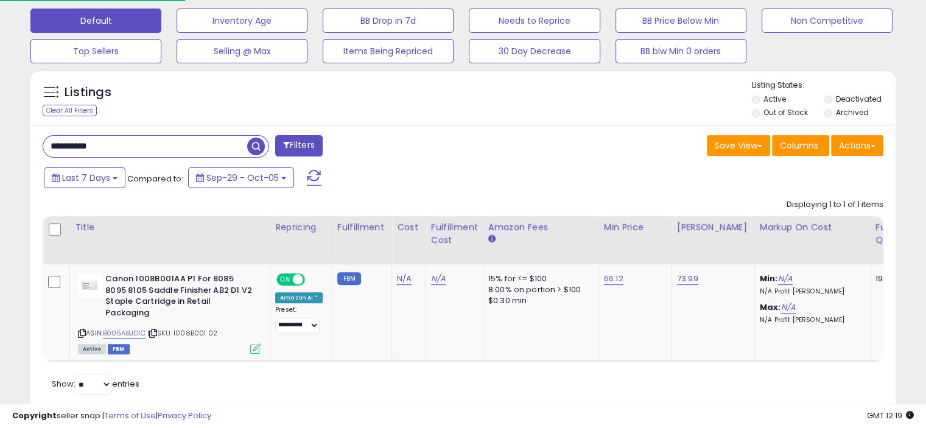 The width and height of the screenshot is (926, 428). I want to click on button: Save View, so click(739, 146).